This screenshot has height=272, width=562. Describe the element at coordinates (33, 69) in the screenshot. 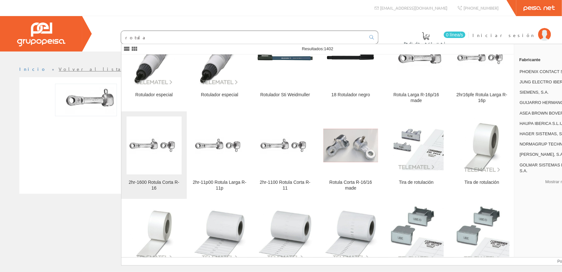

I see `a: Inicio` at that location.